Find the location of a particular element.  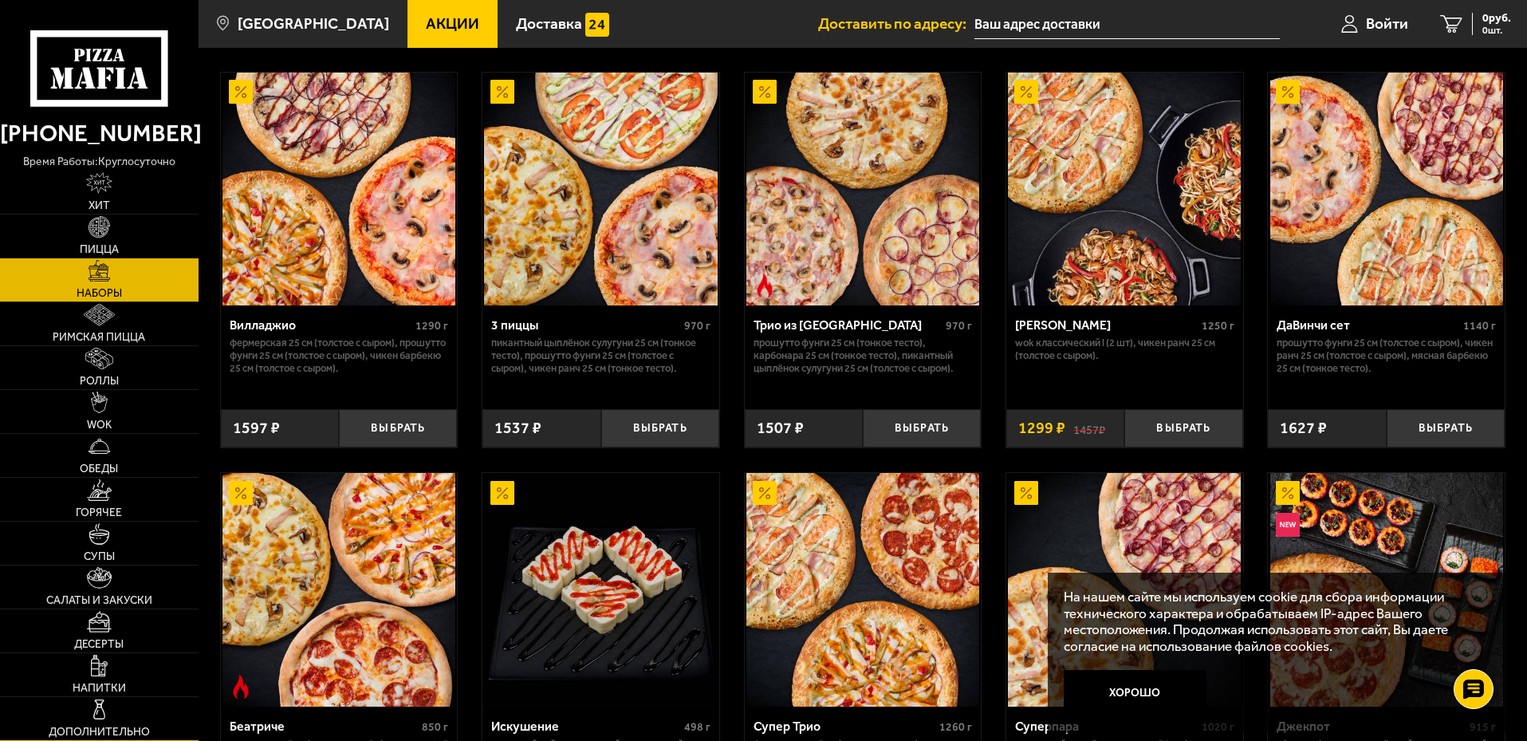

p: На нашем сайте мы используем cookie для сбора информации технического характера и обрабатываем IP... is located at coordinates (1272, 621).